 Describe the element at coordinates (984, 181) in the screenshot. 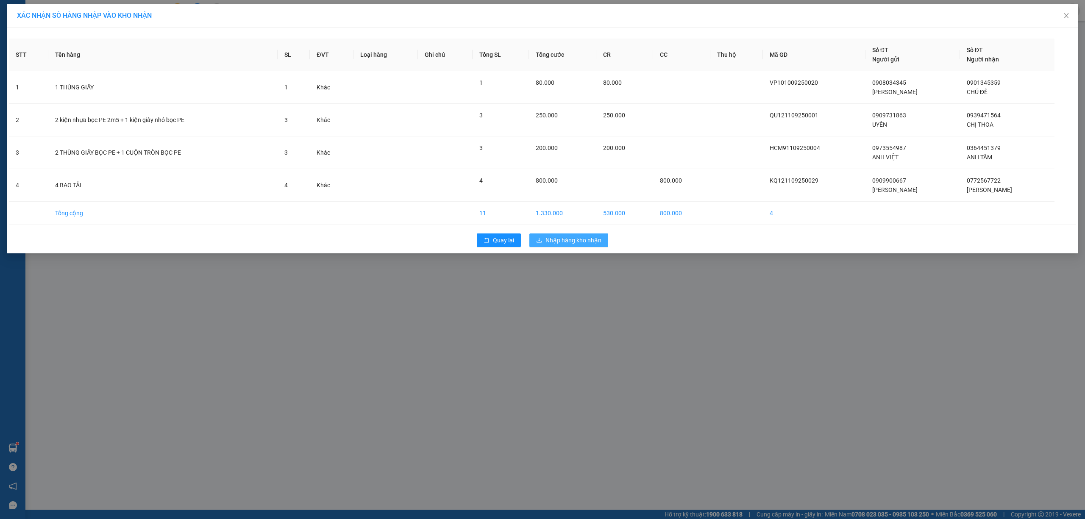

I see `span: 0772567722` at that location.